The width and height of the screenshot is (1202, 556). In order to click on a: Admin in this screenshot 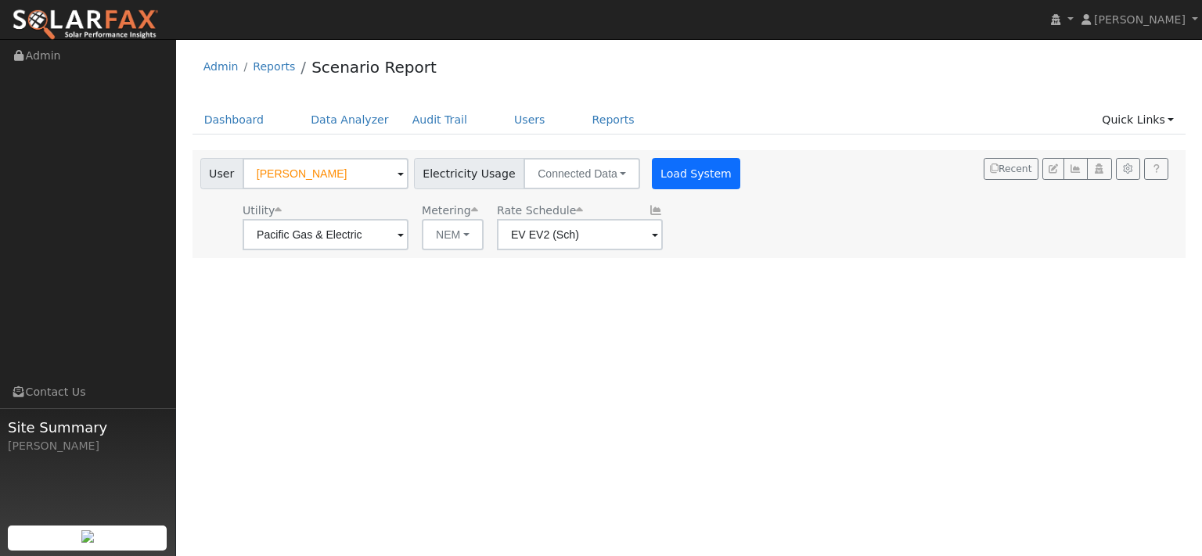, I will do `click(221, 67)`.